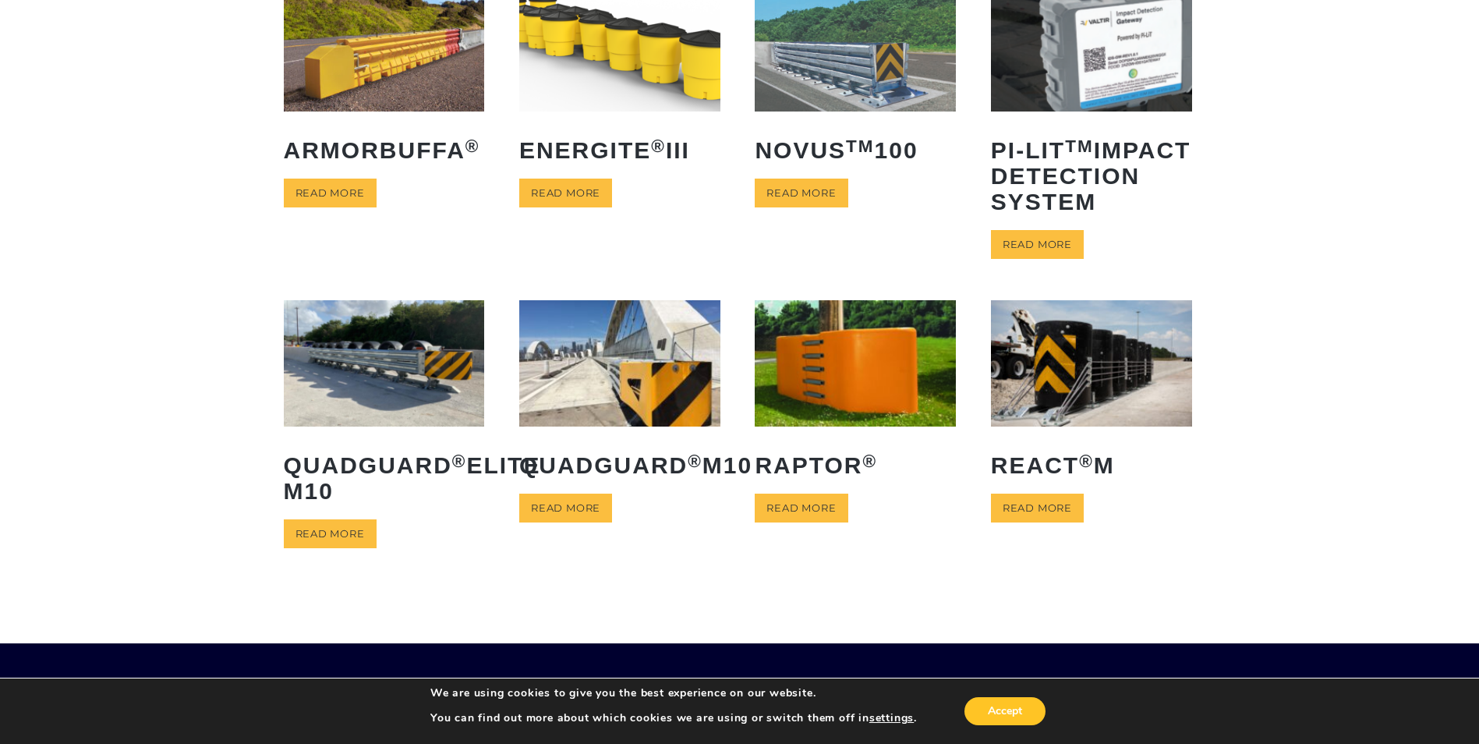  I want to click on h2: ENERGITE III, so click(620, 150).